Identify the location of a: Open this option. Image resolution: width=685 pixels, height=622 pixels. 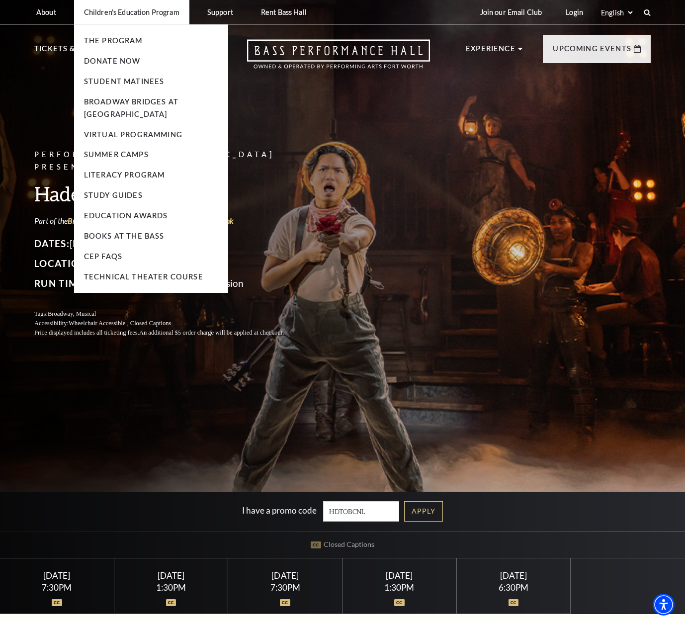
(339, 59).